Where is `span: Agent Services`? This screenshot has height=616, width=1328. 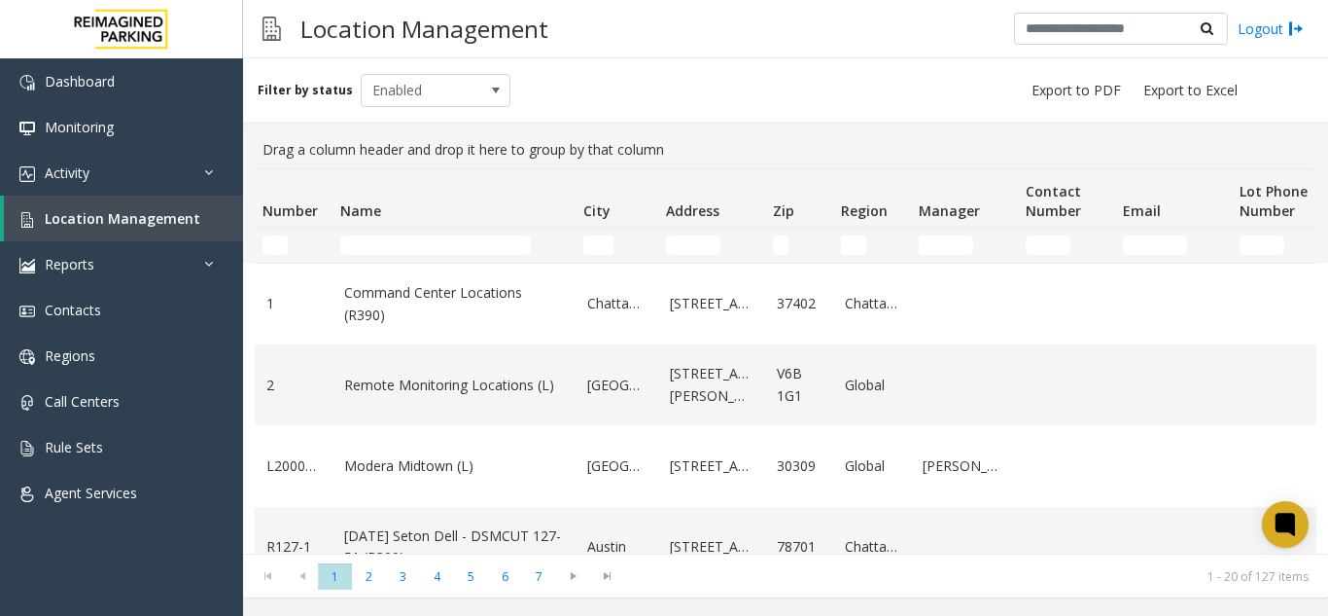 span: Agent Services is located at coordinates (90, 492).